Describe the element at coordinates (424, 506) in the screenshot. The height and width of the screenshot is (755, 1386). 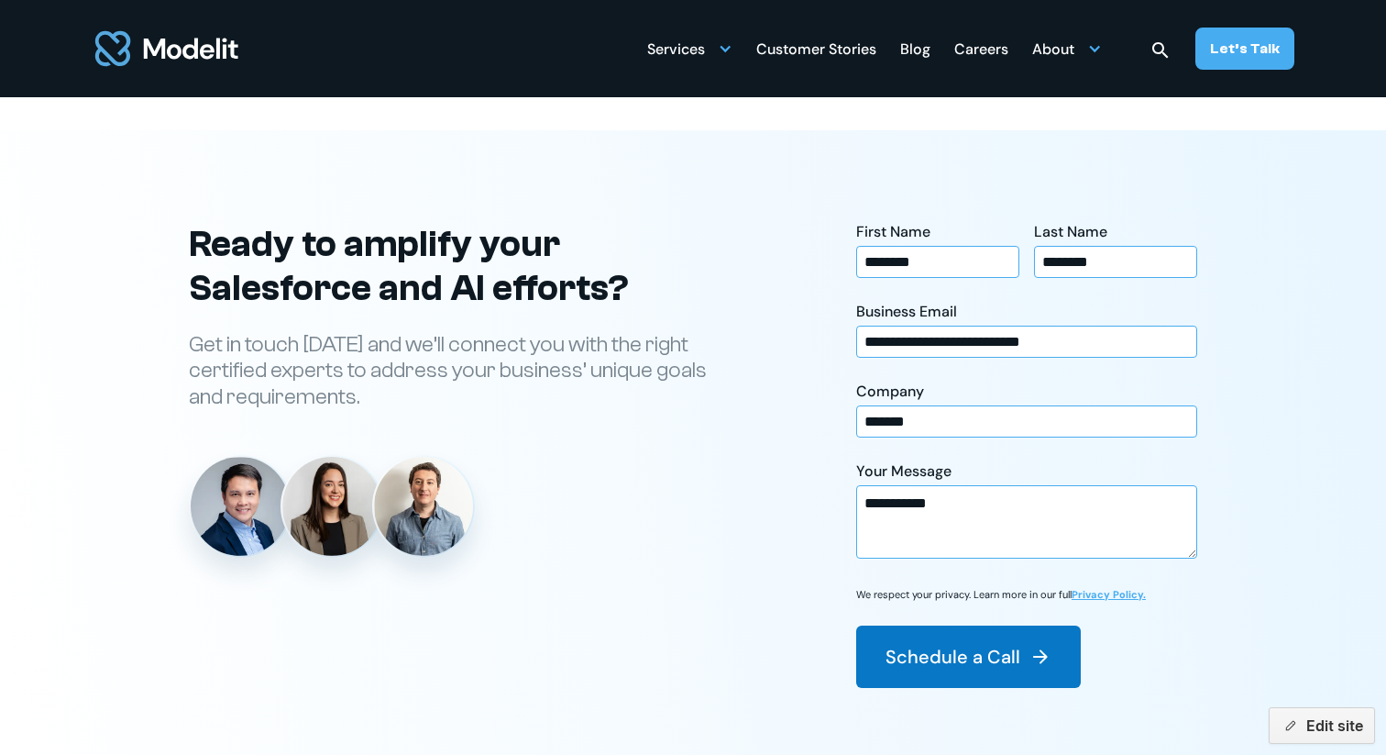
I see `img: Diego Febles` at that location.